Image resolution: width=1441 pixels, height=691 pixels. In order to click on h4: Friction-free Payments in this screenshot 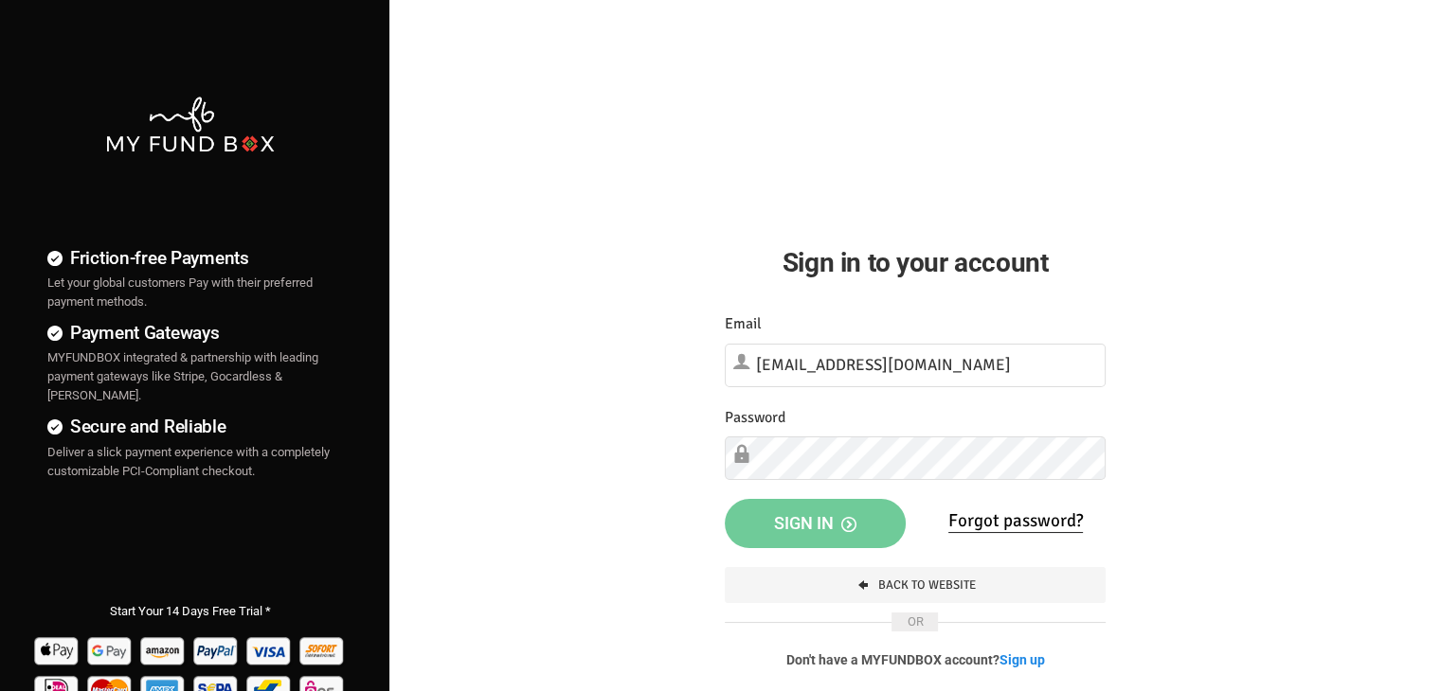, I will do `click(189, 258)`.